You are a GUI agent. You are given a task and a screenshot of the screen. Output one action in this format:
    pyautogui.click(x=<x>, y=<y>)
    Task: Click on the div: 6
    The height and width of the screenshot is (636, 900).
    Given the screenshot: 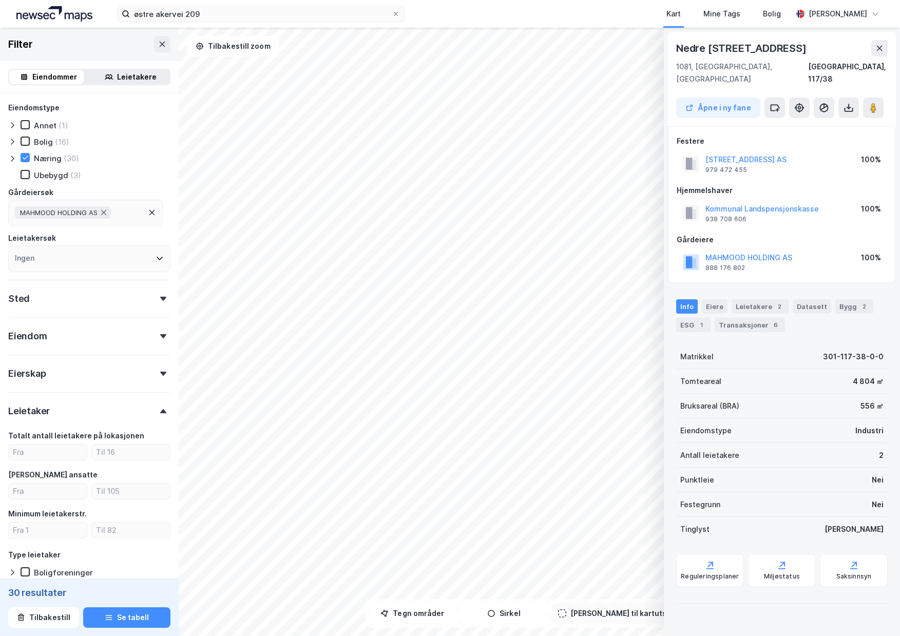 What is the action you would take?
    pyautogui.click(x=775, y=325)
    